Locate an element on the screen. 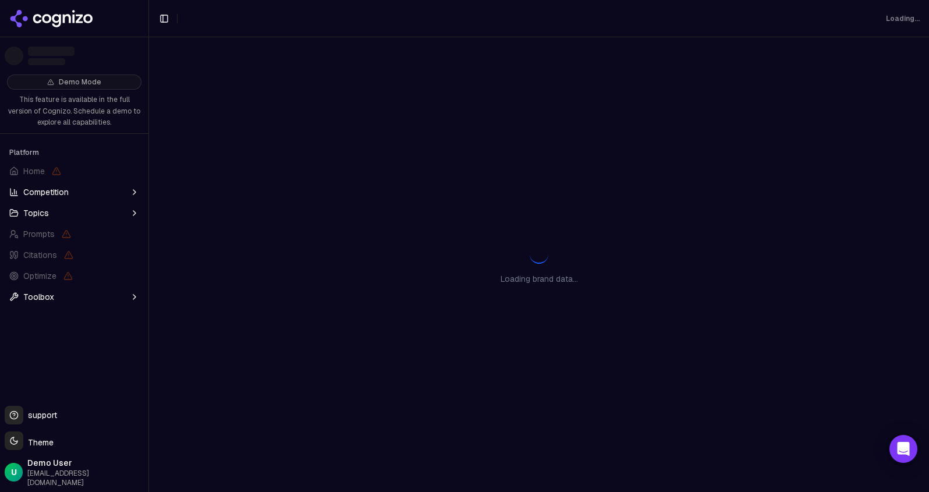 The height and width of the screenshot is (492, 929). span: Home is located at coordinates (34, 171).